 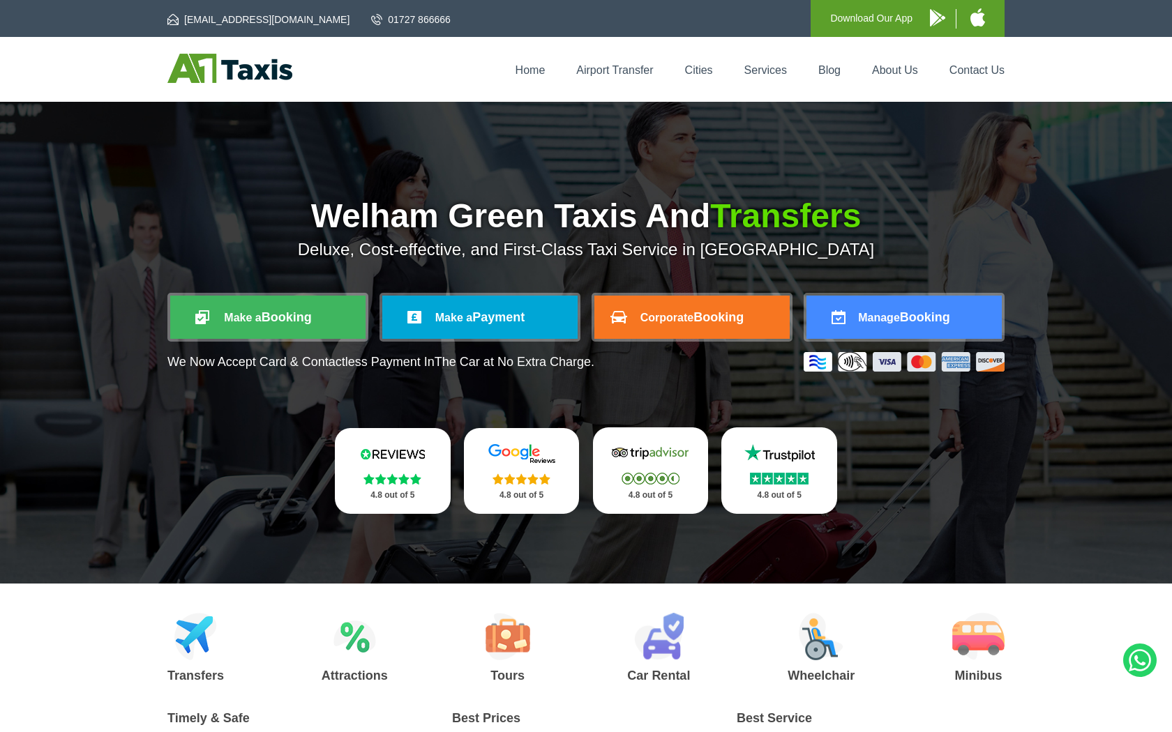 What do you see at coordinates (977, 70) in the screenshot?
I see `a: Contact Us` at bounding box center [977, 70].